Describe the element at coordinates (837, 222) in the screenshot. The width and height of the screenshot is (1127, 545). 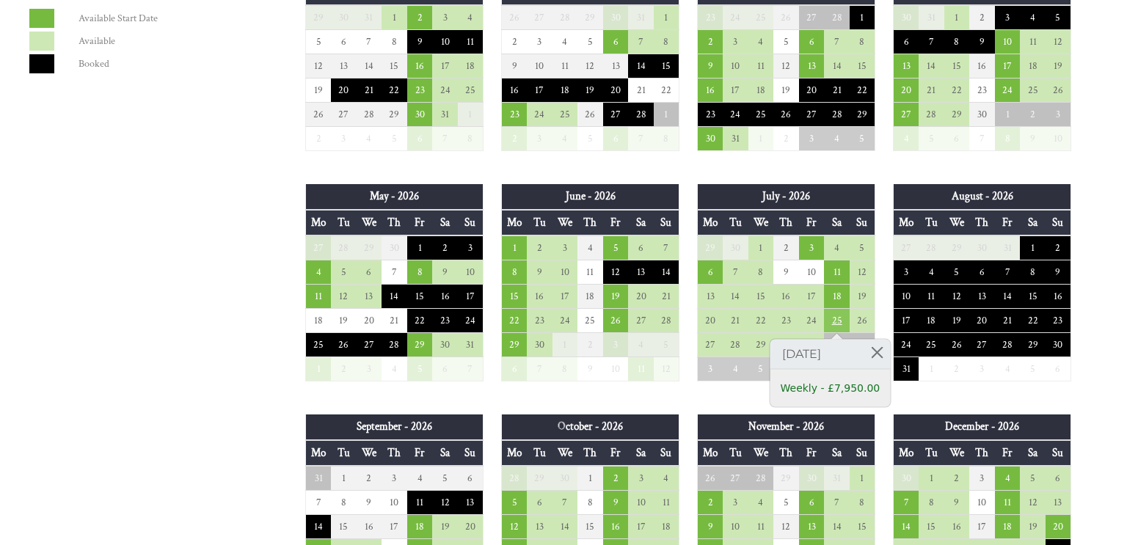
I see `th: Sa` at that location.